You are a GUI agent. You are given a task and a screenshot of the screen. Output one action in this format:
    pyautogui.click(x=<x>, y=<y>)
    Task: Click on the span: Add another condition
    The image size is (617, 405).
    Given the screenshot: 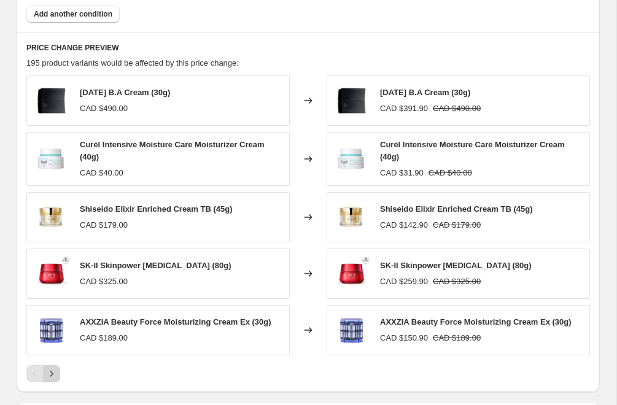 What is the action you would take?
    pyautogui.click(x=73, y=14)
    